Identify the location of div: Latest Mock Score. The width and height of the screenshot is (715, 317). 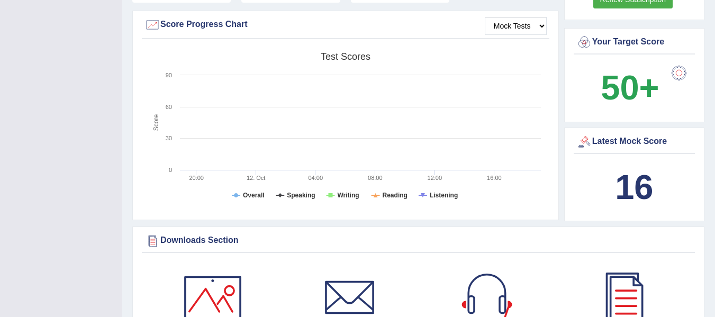
(634, 142).